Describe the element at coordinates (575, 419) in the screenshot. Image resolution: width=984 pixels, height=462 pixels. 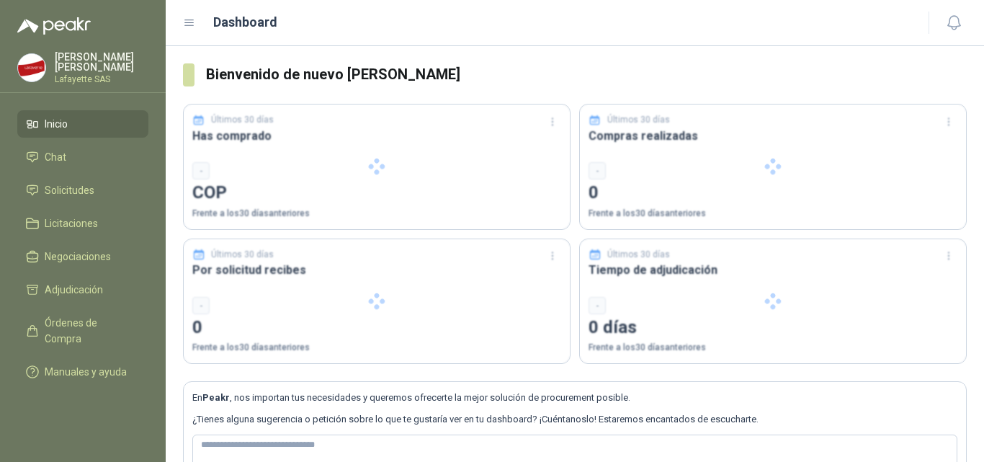
I see `p: ¿Tienes alguna sugerencia o petición sobre lo que te gustaría ver en tu dashboard? ¡Cuéntanoslo! ...` at that location.